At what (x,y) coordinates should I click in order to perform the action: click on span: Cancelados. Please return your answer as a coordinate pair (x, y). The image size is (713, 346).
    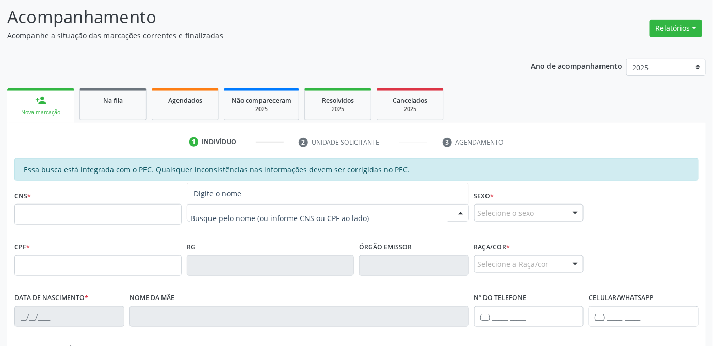
    Looking at the image, I should click on (410, 100).